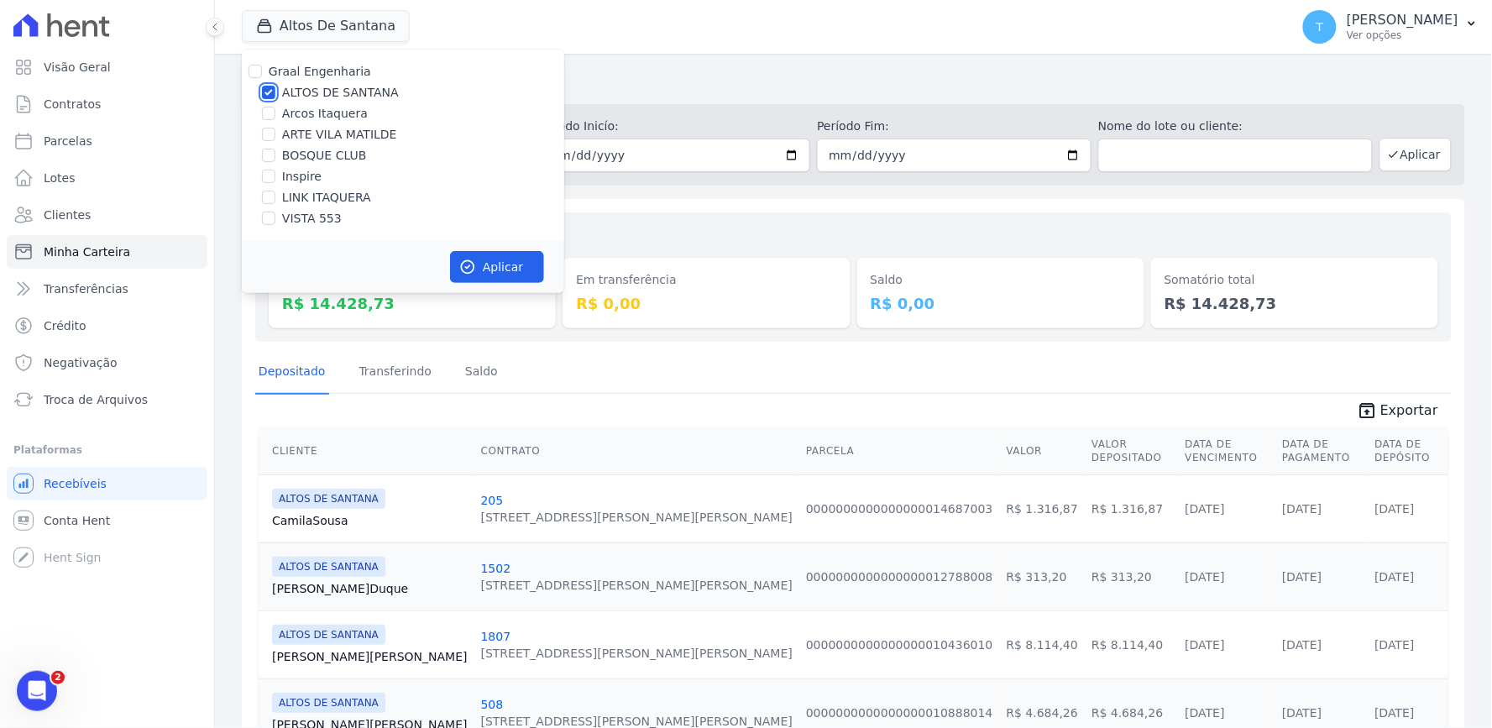 This screenshot has height=728, width=1492. What do you see at coordinates (481, 373) in the screenshot?
I see `a: Saldo` at bounding box center [481, 373].